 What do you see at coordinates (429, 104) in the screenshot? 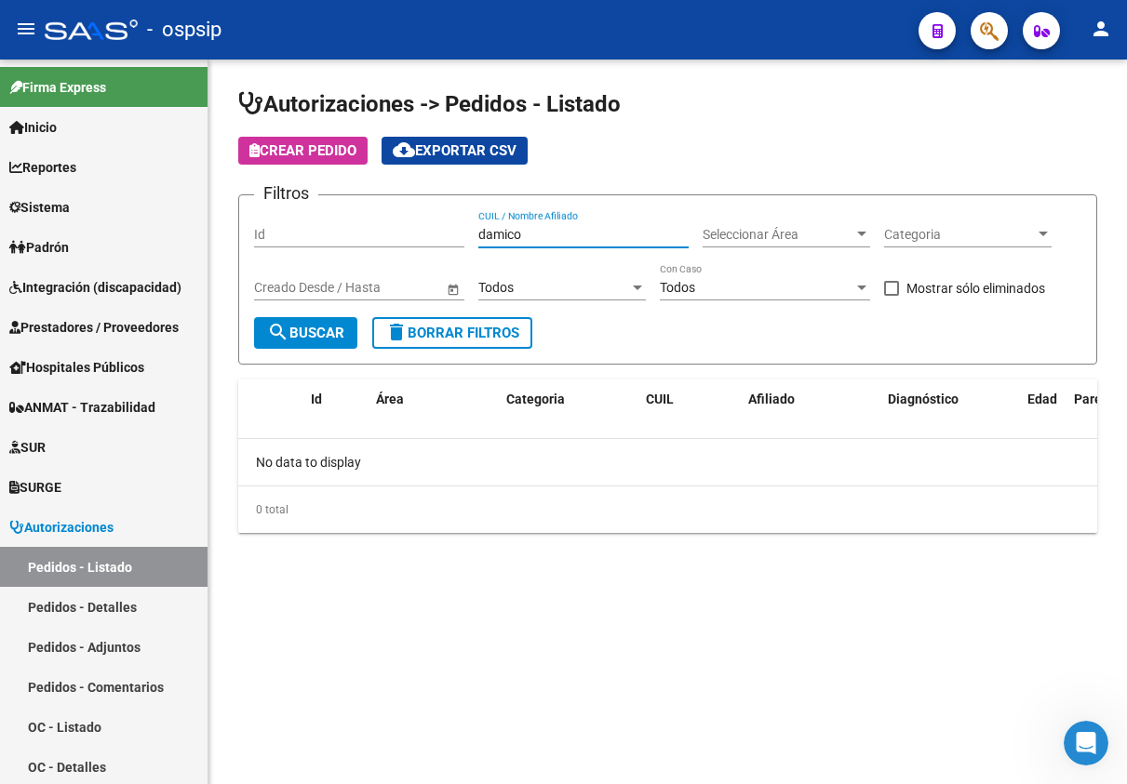
I see `span: Autorizaciones -> Pedidos - Listado` at bounding box center [429, 104].